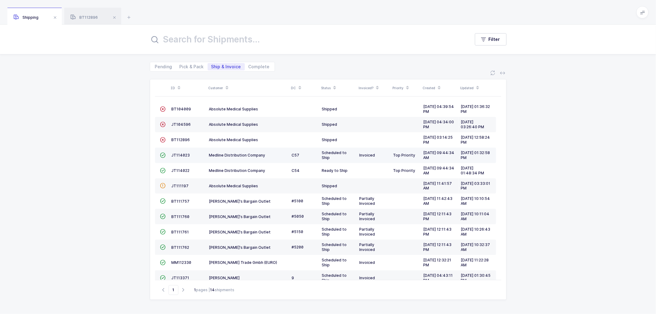  I want to click on span: BT111761, so click(180, 232).